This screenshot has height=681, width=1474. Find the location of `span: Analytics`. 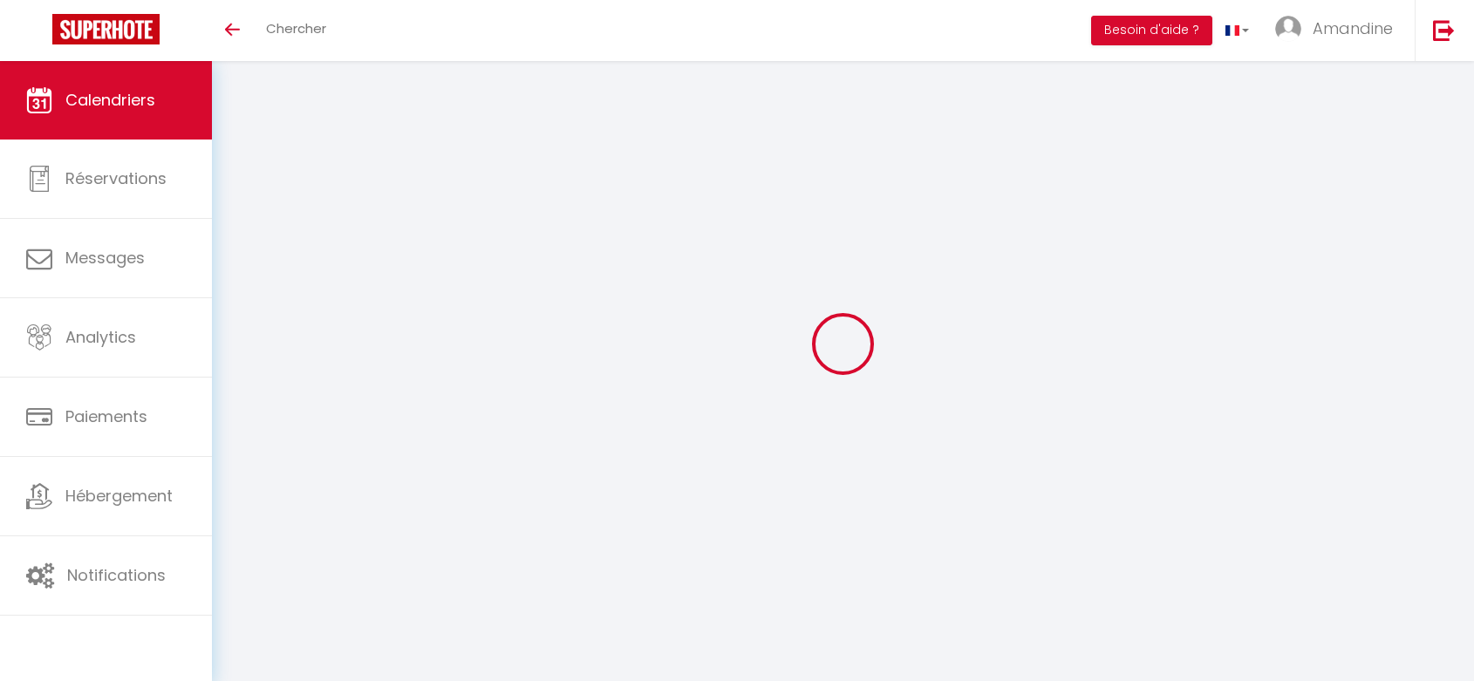

span: Analytics is located at coordinates (100, 337).